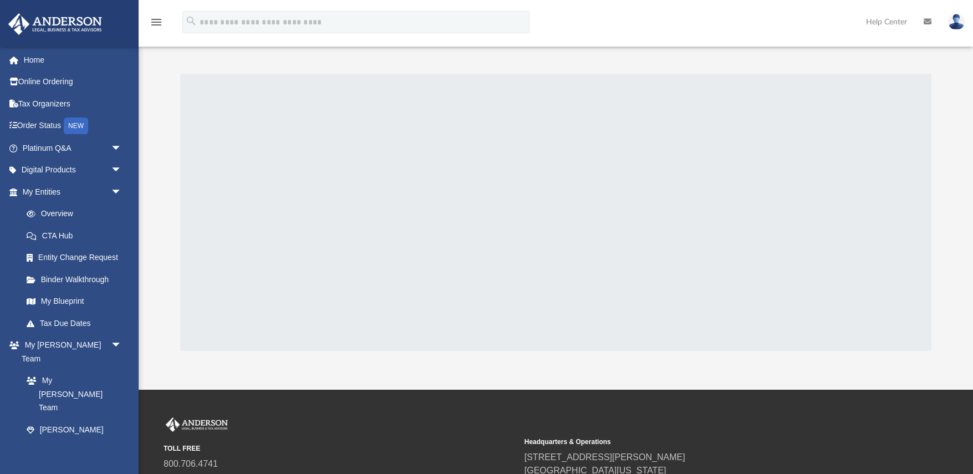 The height and width of the screenshot is (474, 973). I want to click on a: Overview, so click(77, 214).